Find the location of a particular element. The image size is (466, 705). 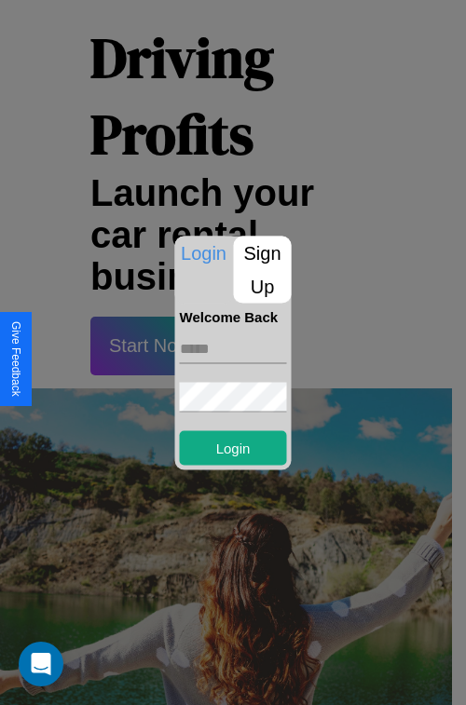

p: Sign Up is located at coordinates (263, 269).